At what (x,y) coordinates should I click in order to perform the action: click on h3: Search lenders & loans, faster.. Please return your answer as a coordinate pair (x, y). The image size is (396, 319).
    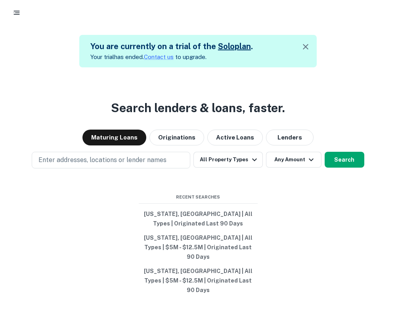
    Looking at the image, I should click on (198, 108).